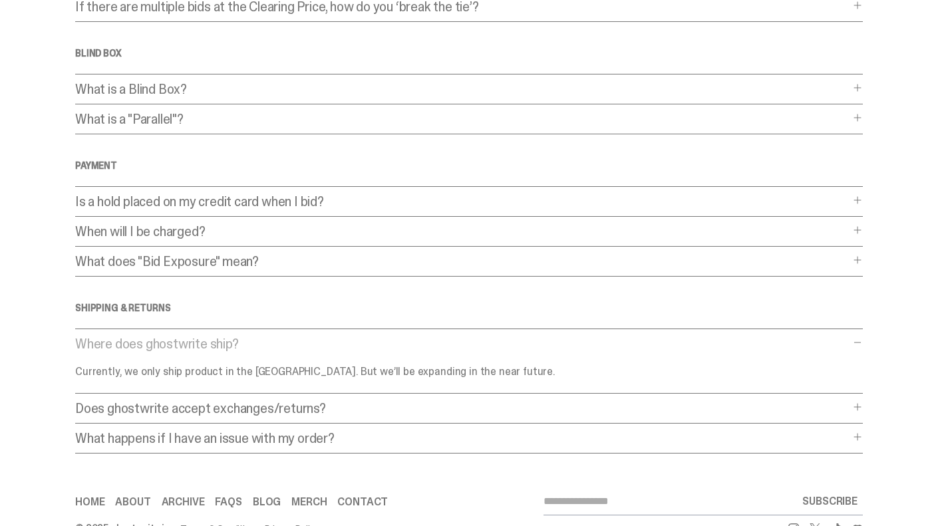  Describe the element at coordinates (183, 502) in the screenshot. I see `a: Archive` at that location.